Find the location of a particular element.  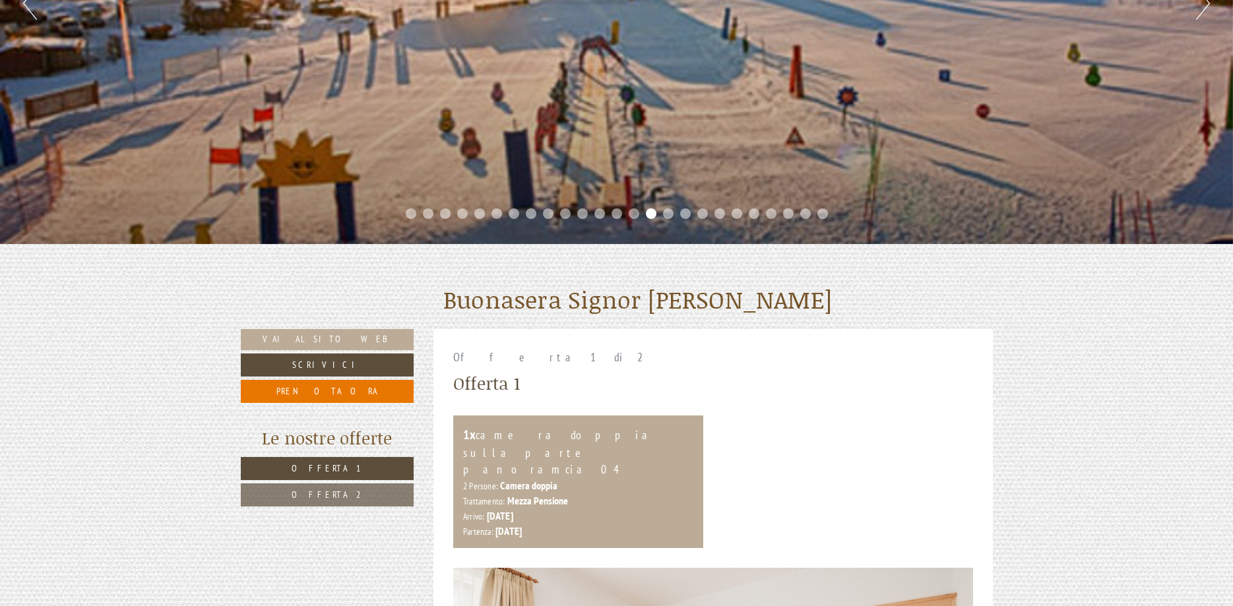

small: Arrivo: is located at coordinates (474, 517).